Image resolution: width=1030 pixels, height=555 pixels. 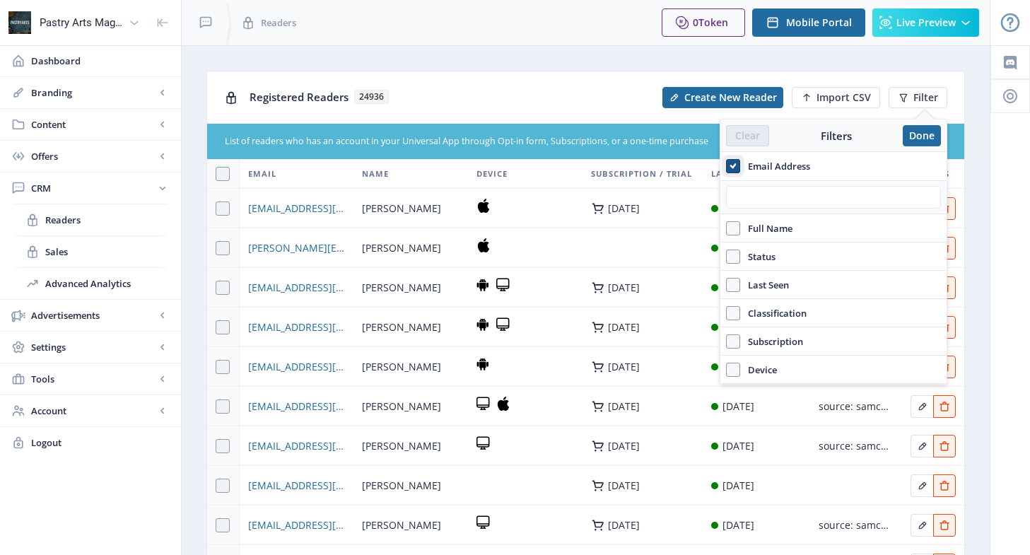 What do you see at coordinates (925, 98) in the screenshot?
I see `span: Filter` at bounding box center [925, 98].